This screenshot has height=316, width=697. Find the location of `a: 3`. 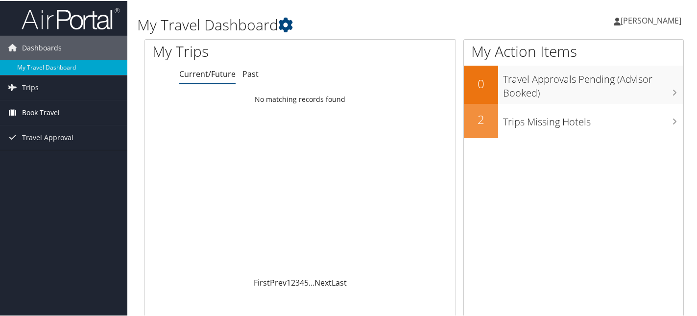

a: 3 is located at coordinates (297, 282).